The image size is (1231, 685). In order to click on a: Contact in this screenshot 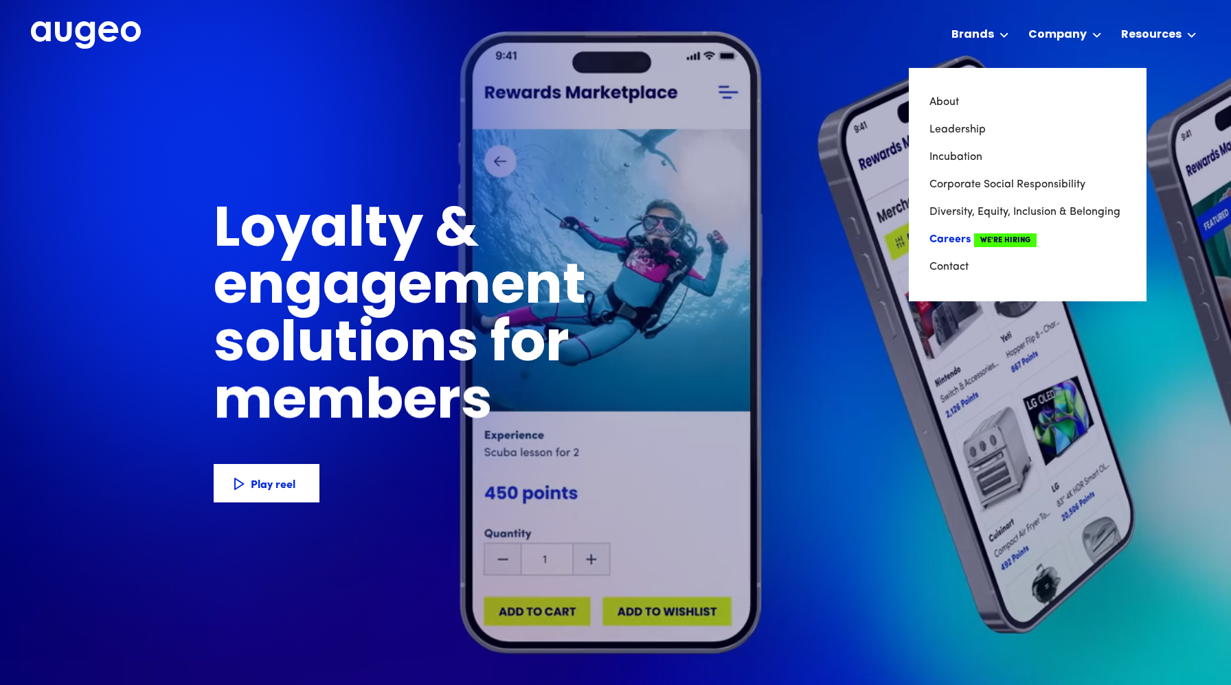, I will do `click(1027, 267)`.